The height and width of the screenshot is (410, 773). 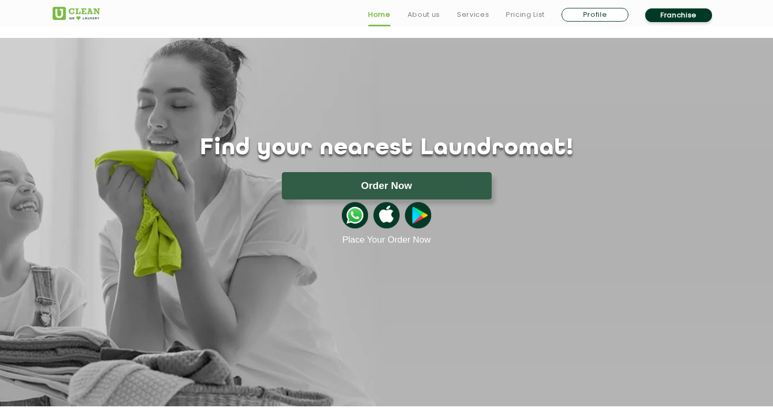 What do you see at coordinates (679, 15) in the screenshot?
I see `a: Franchise` at bounding box center [679, 15].